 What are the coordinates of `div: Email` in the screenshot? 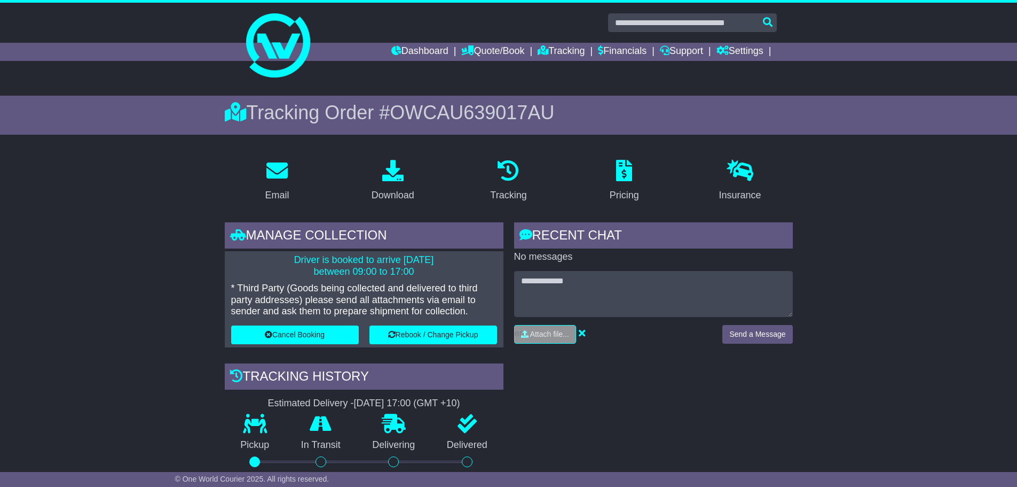 It's located at (277, 195).